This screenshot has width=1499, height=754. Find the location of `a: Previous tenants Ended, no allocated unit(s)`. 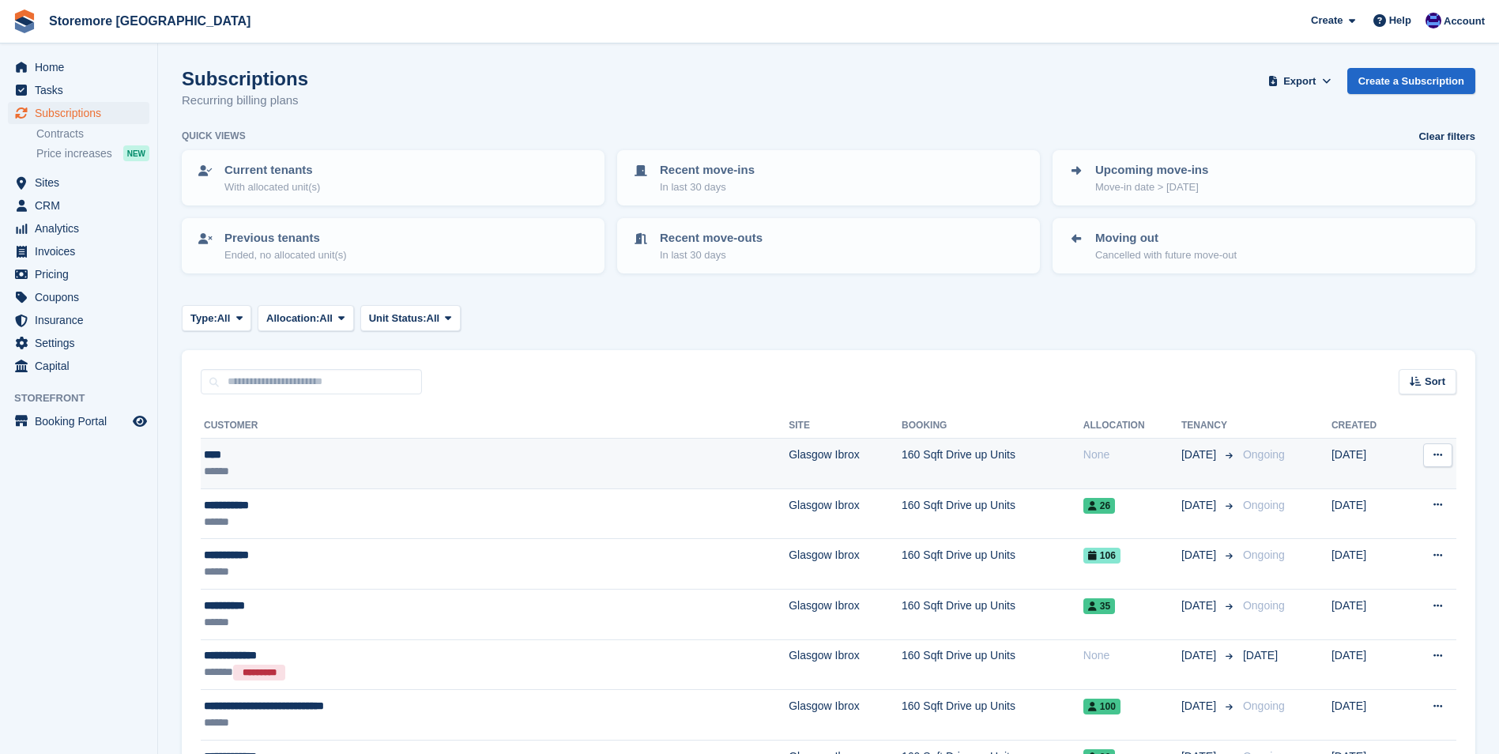

a: Previous tenants Ended, no allocated unit(s) is located at coordinates (393, 246).